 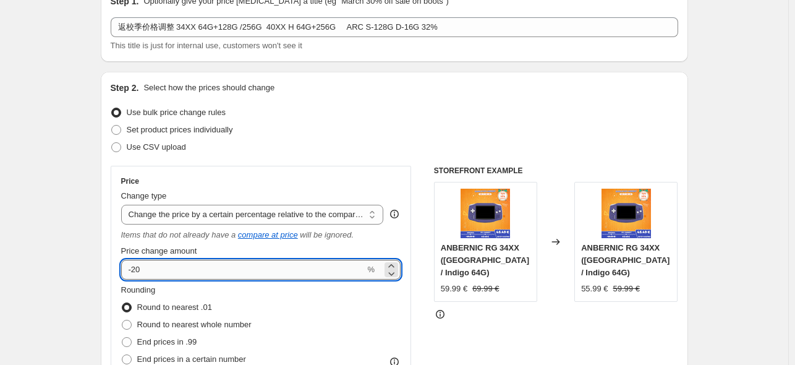 I want to click on div: 59.99 €, so click(x=454, y=289).